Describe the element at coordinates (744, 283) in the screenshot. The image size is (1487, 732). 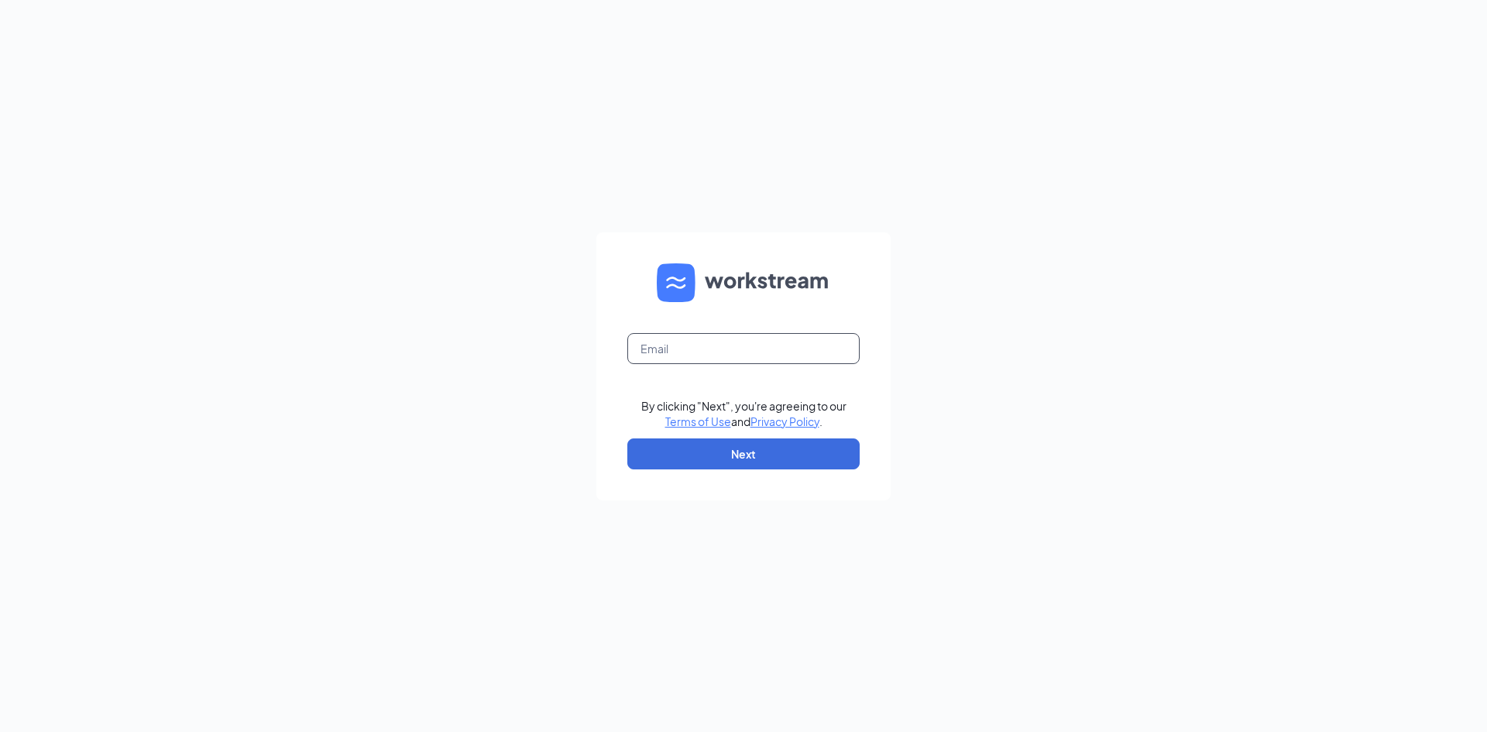
I see `img: WS logo and Workstream text` at that location.